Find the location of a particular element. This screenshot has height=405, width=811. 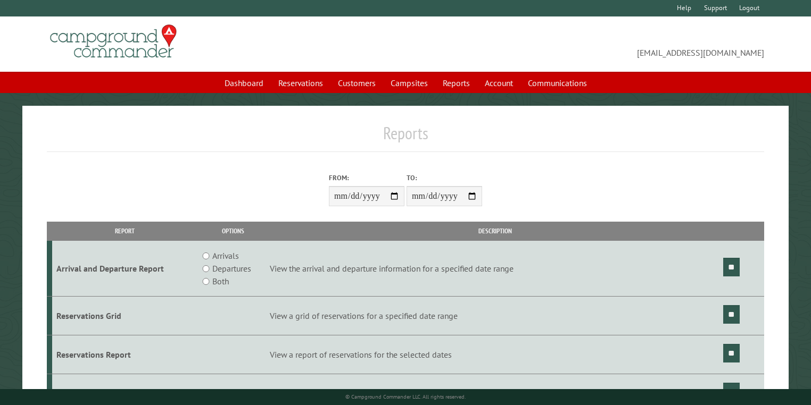

td: View the arrival and departure information for a specified date range is located at coordinates (495, 269).